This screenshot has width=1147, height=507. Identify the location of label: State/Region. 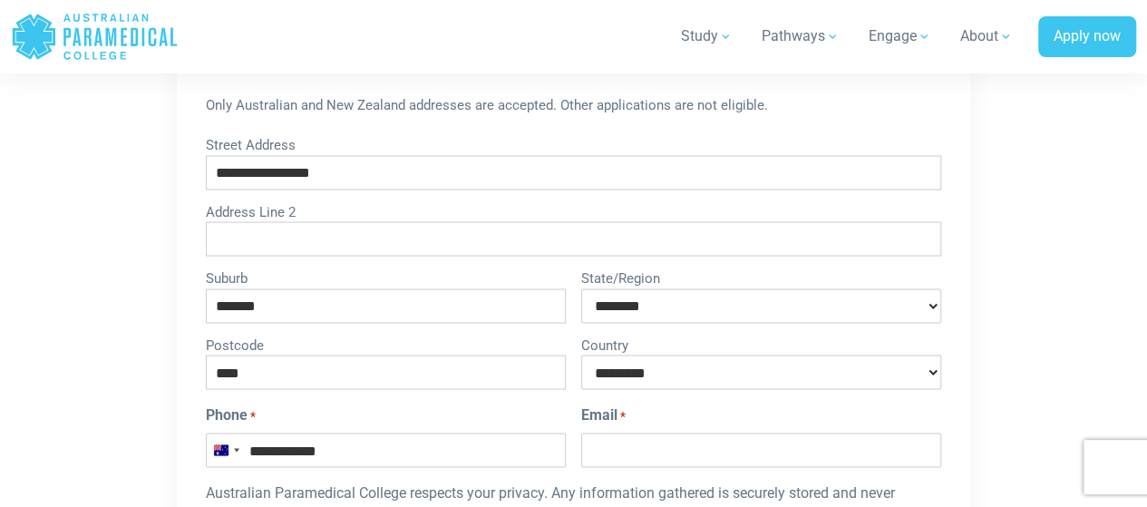
(760, 276).